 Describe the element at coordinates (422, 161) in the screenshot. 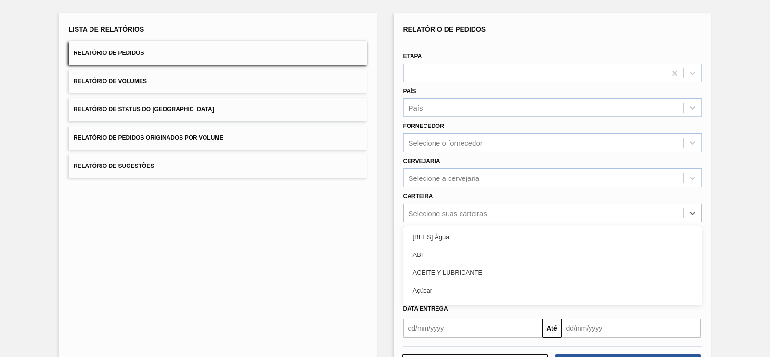

I see `label: Cervejaria` at that location.